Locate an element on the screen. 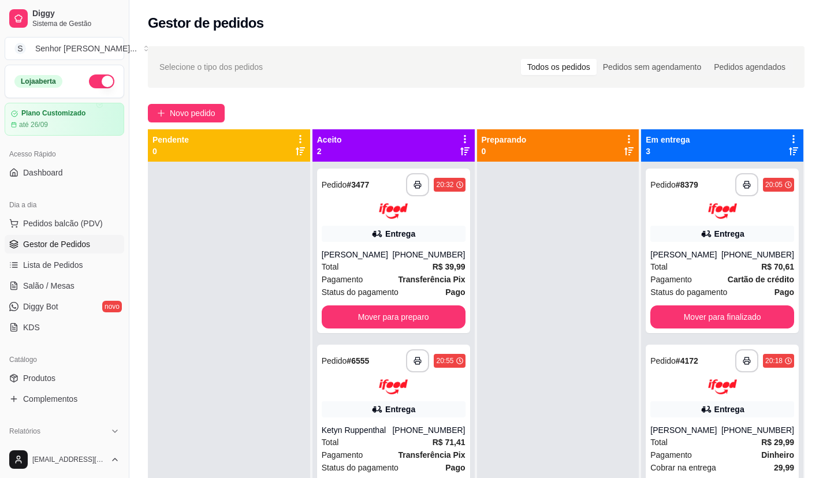  span: Complementos is located at coordinates (50, 399).